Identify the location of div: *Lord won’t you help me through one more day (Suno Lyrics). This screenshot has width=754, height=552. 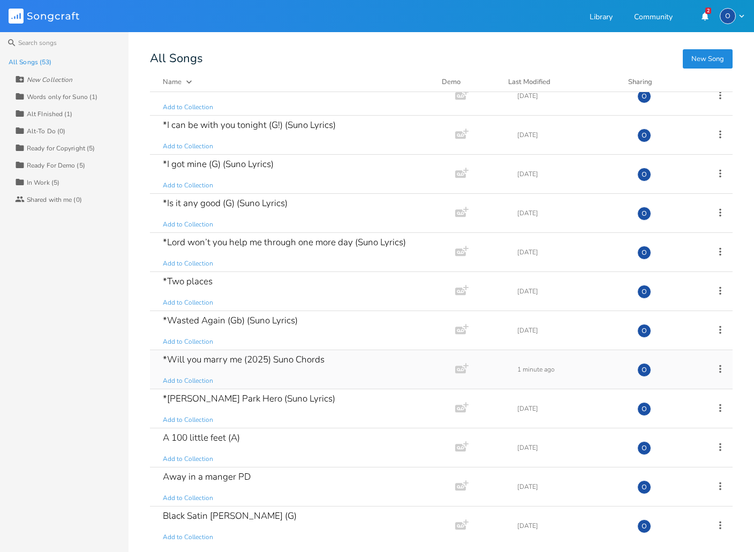
(284, 242).